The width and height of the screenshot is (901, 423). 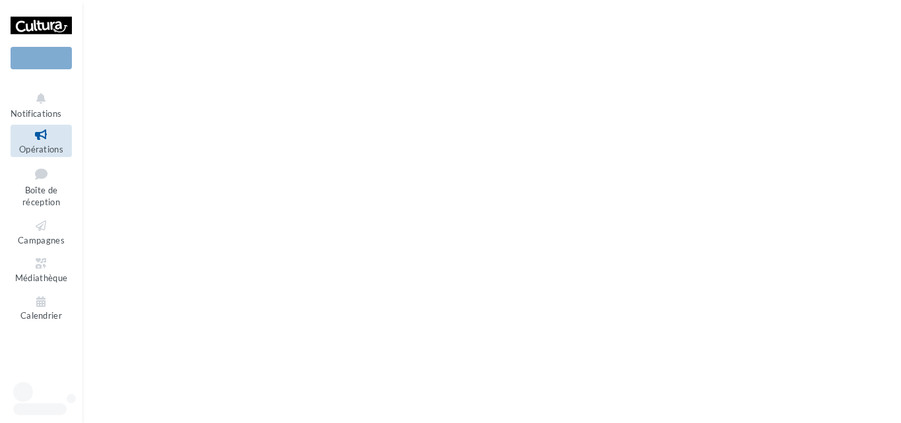 I want to click on span: Calendrier, so click(x=41, y=316).